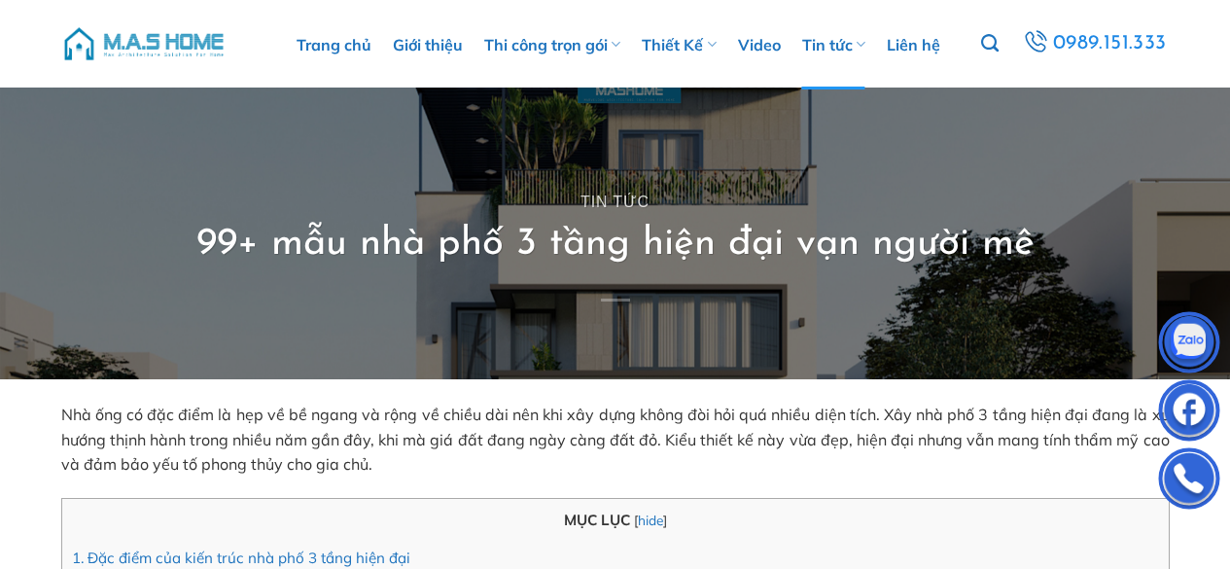 This screenshot has width=1230, height=569. What do you see at coordinates (615, 244) in the screenshot?
I see `h1: 99+ mẫu nhà phố 3 tầng hiện đại vạn người mê` at bounding box center [615, 244].